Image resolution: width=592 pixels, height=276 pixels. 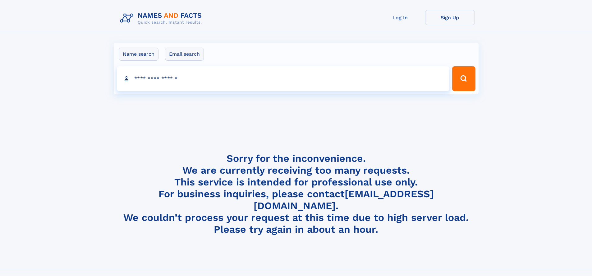 What do you see at coordinates (296, 194) in the screenshot?
I see `h4: Sorry for the inconvenience. We are currently receiving too many requests. This service is intend...` at bounding box center [296, 194].